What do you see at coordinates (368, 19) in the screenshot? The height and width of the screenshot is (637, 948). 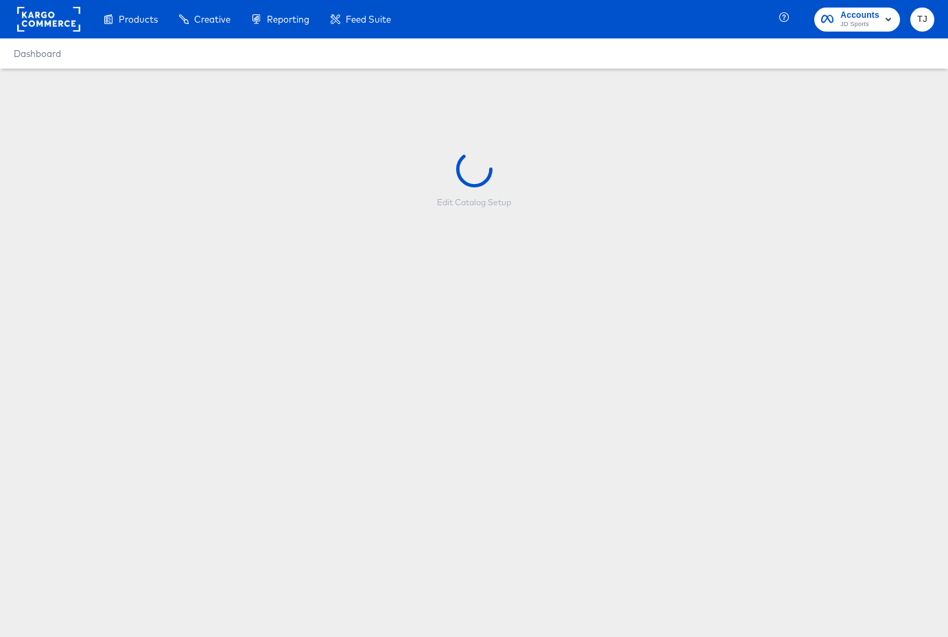 I see `span: Feed Suite` at bounding box center [368, 19].